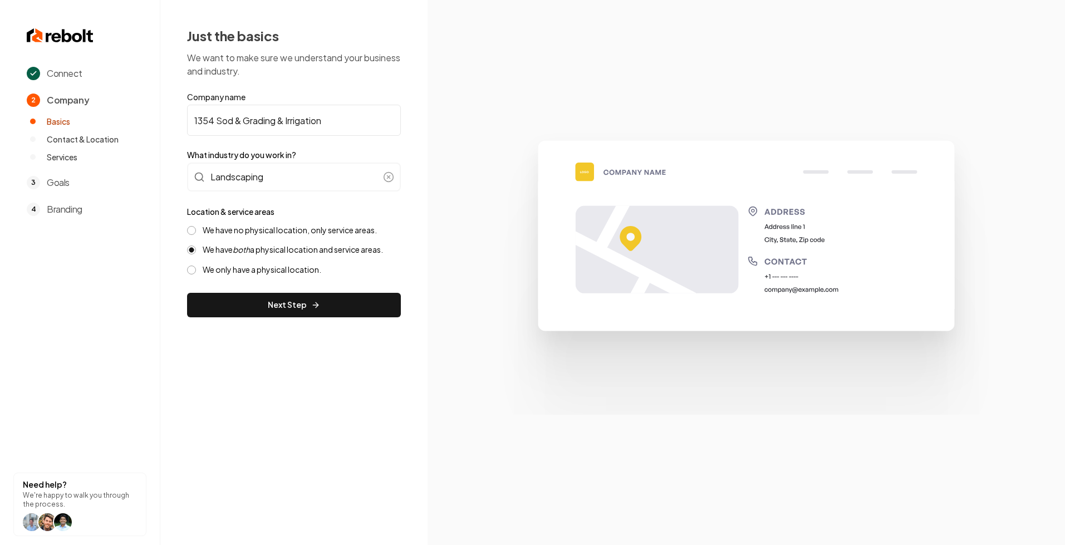 This screenshot has width=1065, height=545. What do you see at coordinates (64, 74) in the screenshot?
I see `span: Connect` at bounding box center [64, 74].